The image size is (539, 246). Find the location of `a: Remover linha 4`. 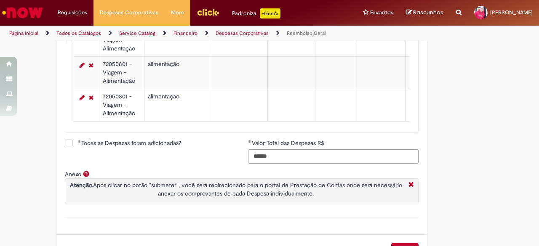

a: Remover linha 4 is located at coordinates (91, 98).